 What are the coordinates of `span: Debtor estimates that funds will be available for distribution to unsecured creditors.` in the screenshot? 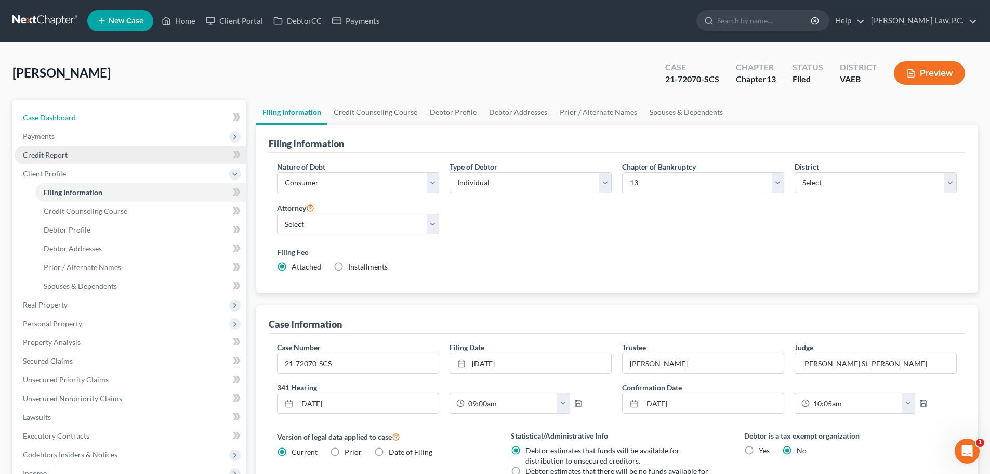 It's located at (603, 455).